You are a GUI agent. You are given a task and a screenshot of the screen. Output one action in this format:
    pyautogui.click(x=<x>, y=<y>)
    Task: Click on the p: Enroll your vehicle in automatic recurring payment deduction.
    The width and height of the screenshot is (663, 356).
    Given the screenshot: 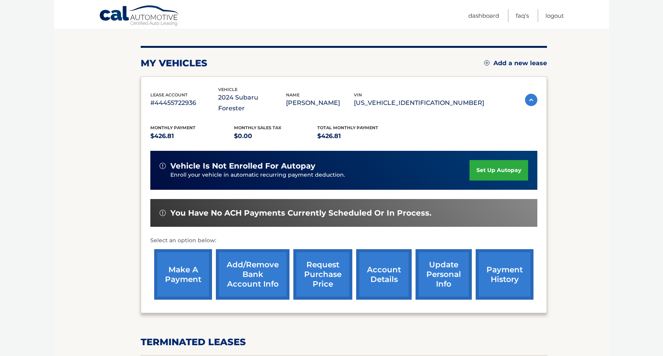 What is the action you would take?
    pyautogui.click(x=320, y=175)
    